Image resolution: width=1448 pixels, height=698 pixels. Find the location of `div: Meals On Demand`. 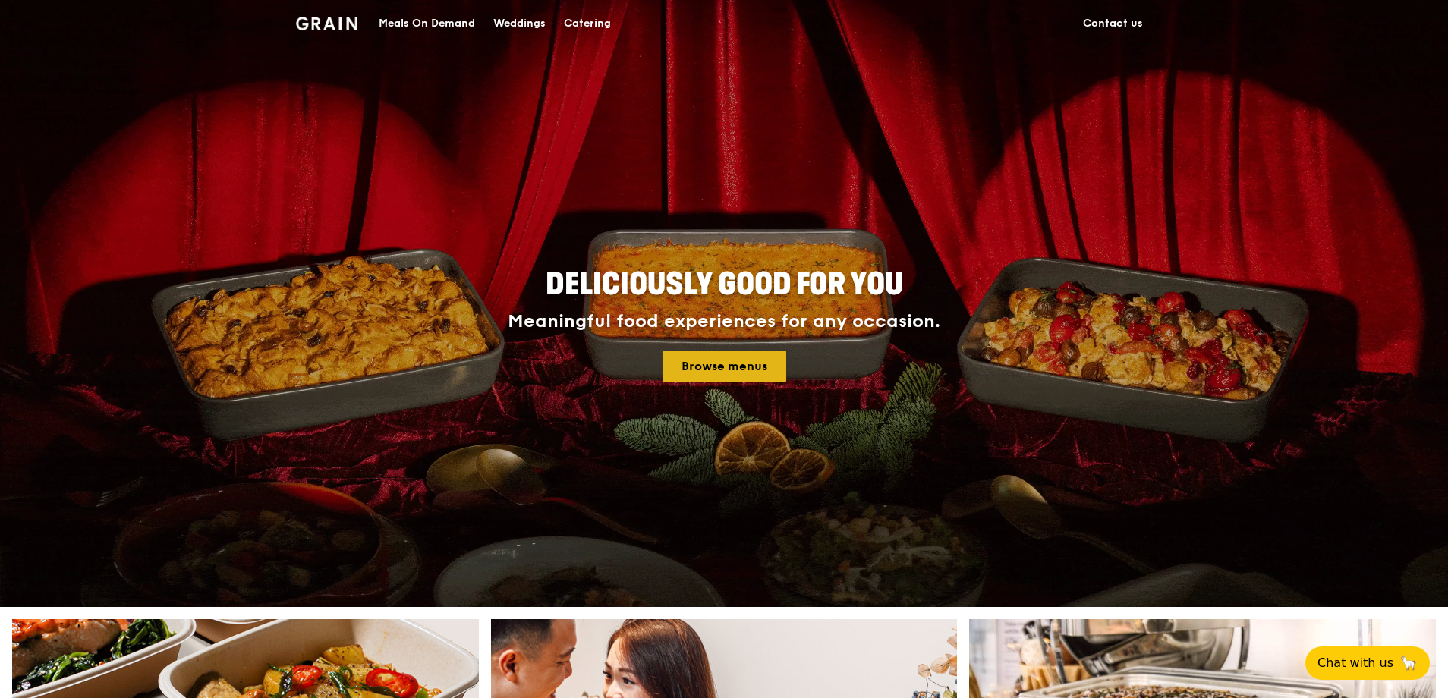

div: Meals On Demand is located at coordinates (427, 24).